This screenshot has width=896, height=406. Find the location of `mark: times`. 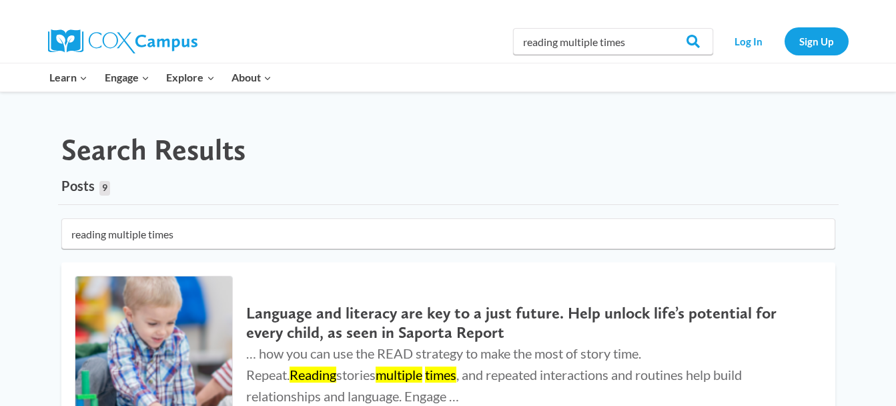

mark: times is located at coordinates (440, 374).